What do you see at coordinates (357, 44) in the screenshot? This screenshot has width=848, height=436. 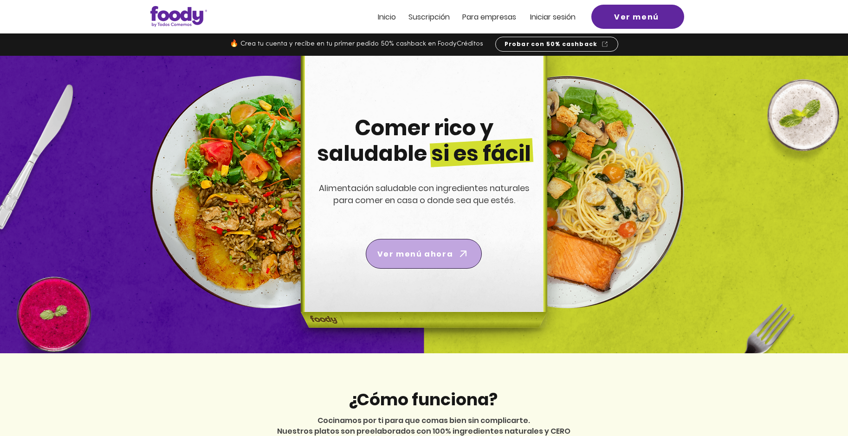 I see `span: 🔥 Crea tu cuenta y recibe en tu primer pedido 50% cashback en FoodyCréditos` at bounding box center [357, 44].